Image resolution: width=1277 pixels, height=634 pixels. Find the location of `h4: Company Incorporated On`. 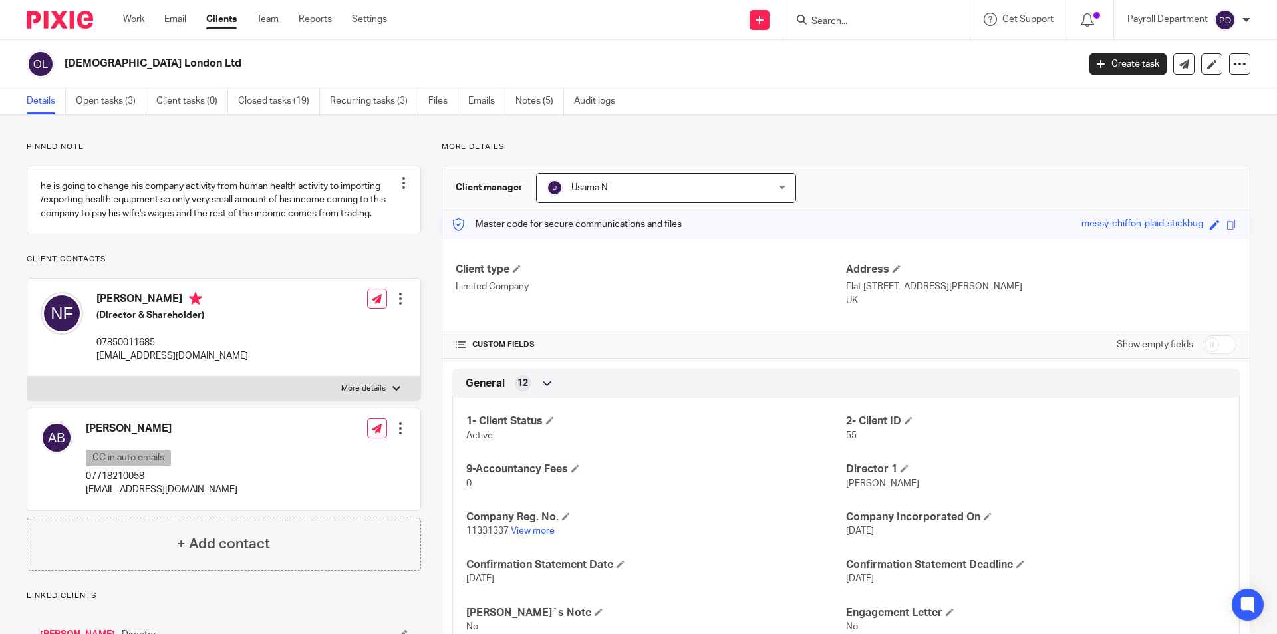

h4: Company Incorporated On is located at coordinates (1035, 517).